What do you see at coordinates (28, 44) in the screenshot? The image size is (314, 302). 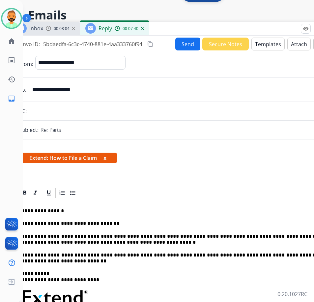 I see `p: Convo ID:` at bounding box center [28, 44].